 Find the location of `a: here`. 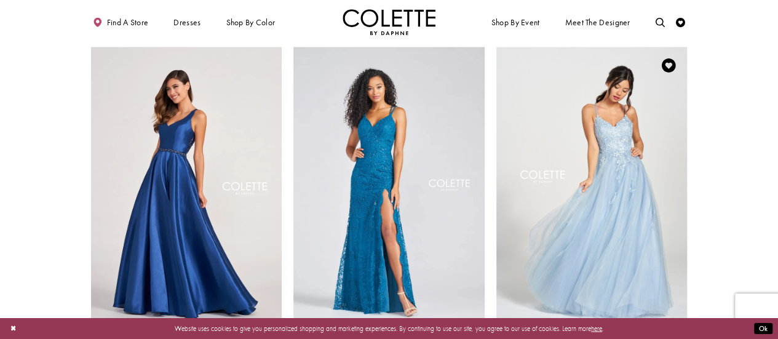

a: here is located at coordinates (597, 328).